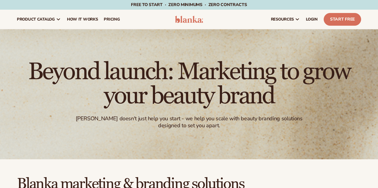 The image size is (378, 188). What do you see at coordinates (283, 19) in the screenshot?
I see `span: resources` at bounding box center [283, 19].